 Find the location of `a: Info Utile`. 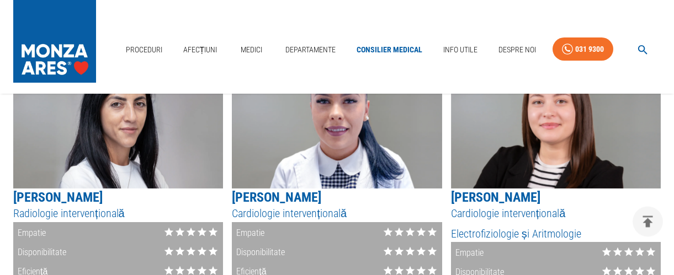

a: Info Utile is located at coordinates (460, 50).